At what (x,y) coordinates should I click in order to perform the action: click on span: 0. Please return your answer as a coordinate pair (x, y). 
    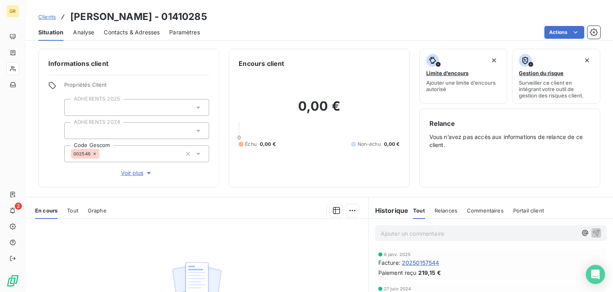
    Looking at the image, I should click on (239, 137).